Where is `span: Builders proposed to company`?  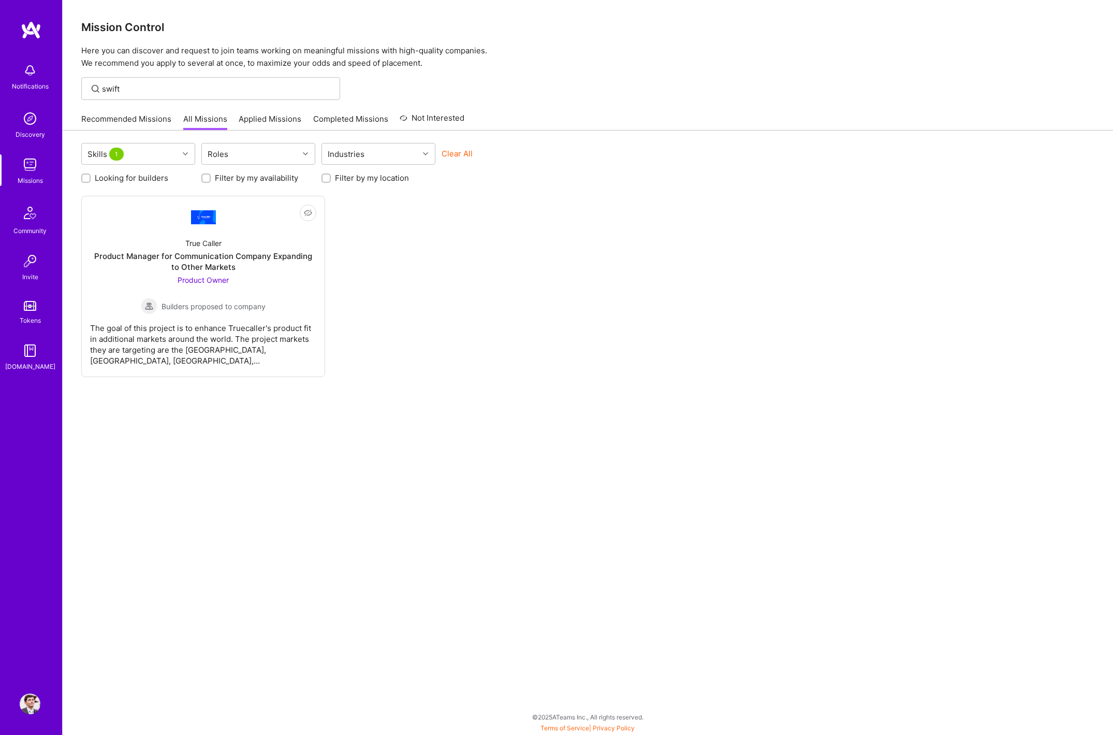 span: Builders proposed to company is located at coordinates (213, 306).